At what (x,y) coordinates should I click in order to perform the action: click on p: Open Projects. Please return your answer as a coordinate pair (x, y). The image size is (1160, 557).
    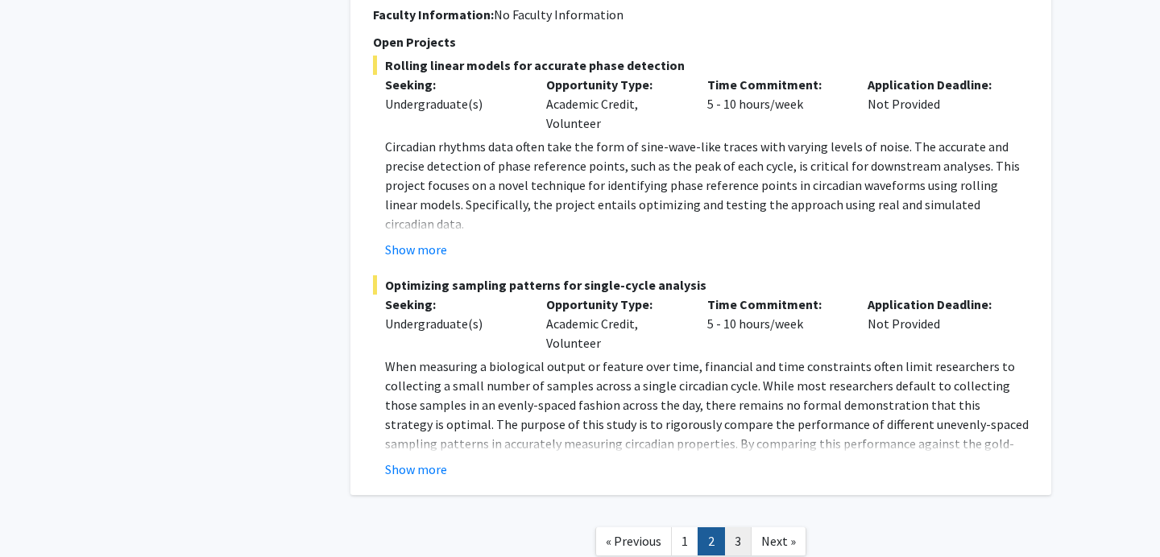
    Looking at the image, I should click on (701, 42).